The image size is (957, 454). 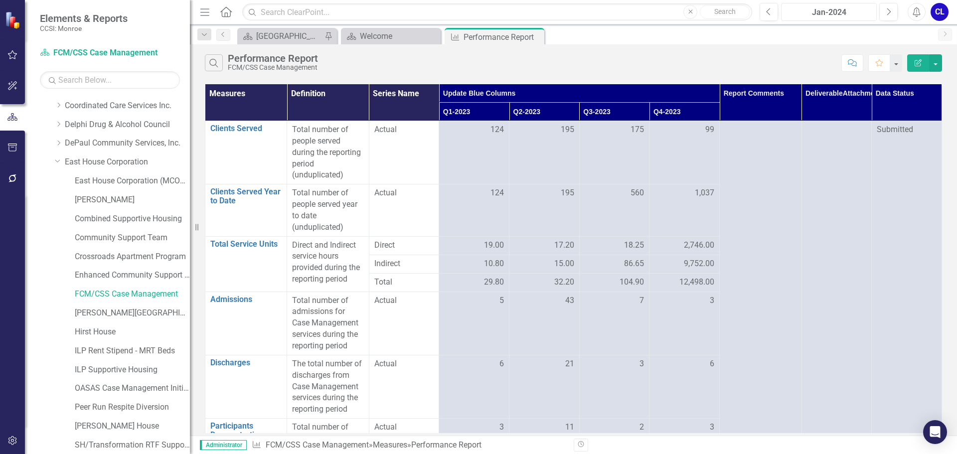 I want to click on a: Welcome, so click(x=391, y=36).